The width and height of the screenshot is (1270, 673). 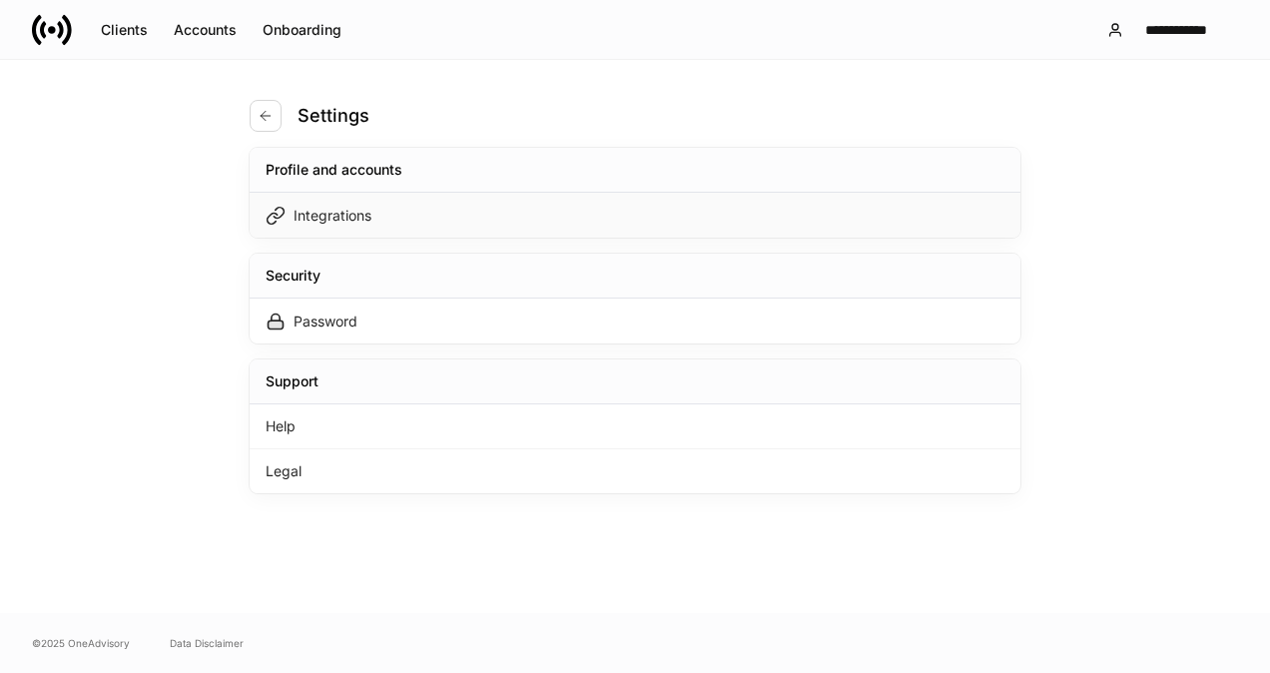 I want to click on button: Accounts, so click(x=205, y=30).